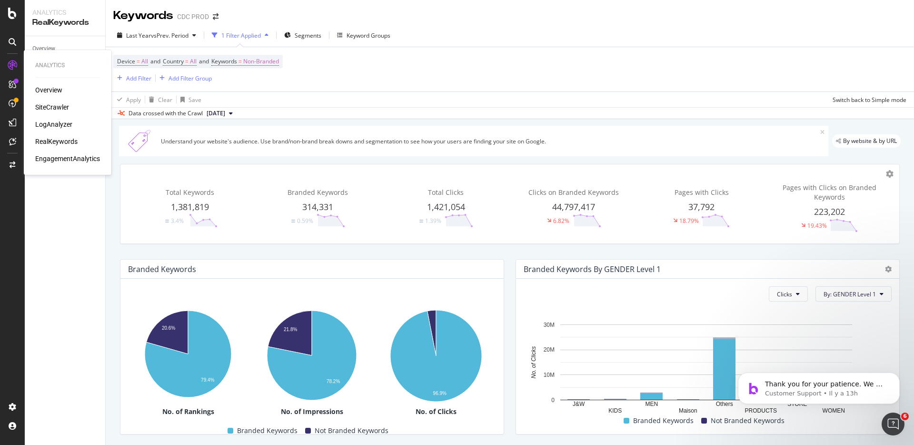  Describe the element at coordinates (52, 107) in the screenshot. I see `div: SiteCrawler` at that location.